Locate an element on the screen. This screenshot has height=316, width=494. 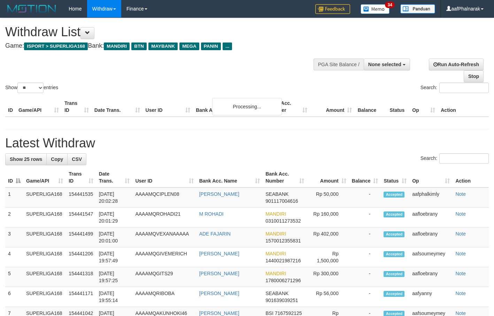
div: PGA Site Balance / is located at coordinates (339, 64).